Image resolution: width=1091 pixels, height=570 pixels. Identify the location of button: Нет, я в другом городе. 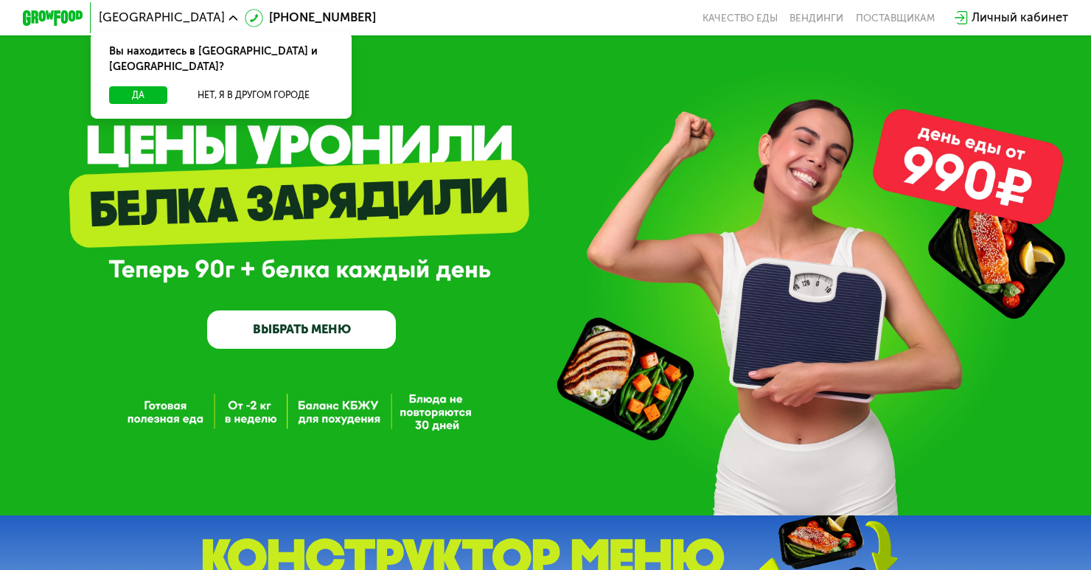
(253, 95).